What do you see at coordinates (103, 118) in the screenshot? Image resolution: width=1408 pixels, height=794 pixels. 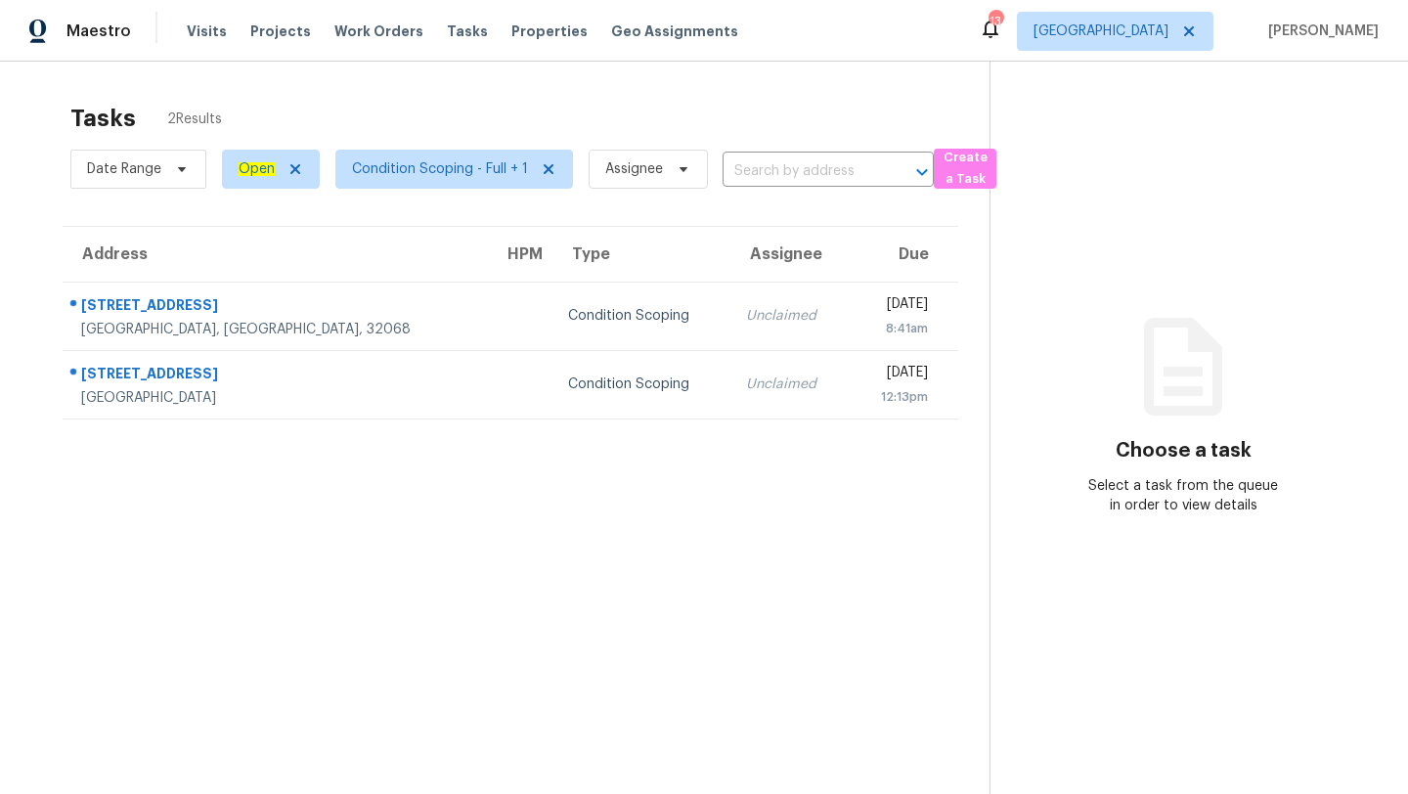 I see `h2: Tasks` at bounding box center [103, 118].